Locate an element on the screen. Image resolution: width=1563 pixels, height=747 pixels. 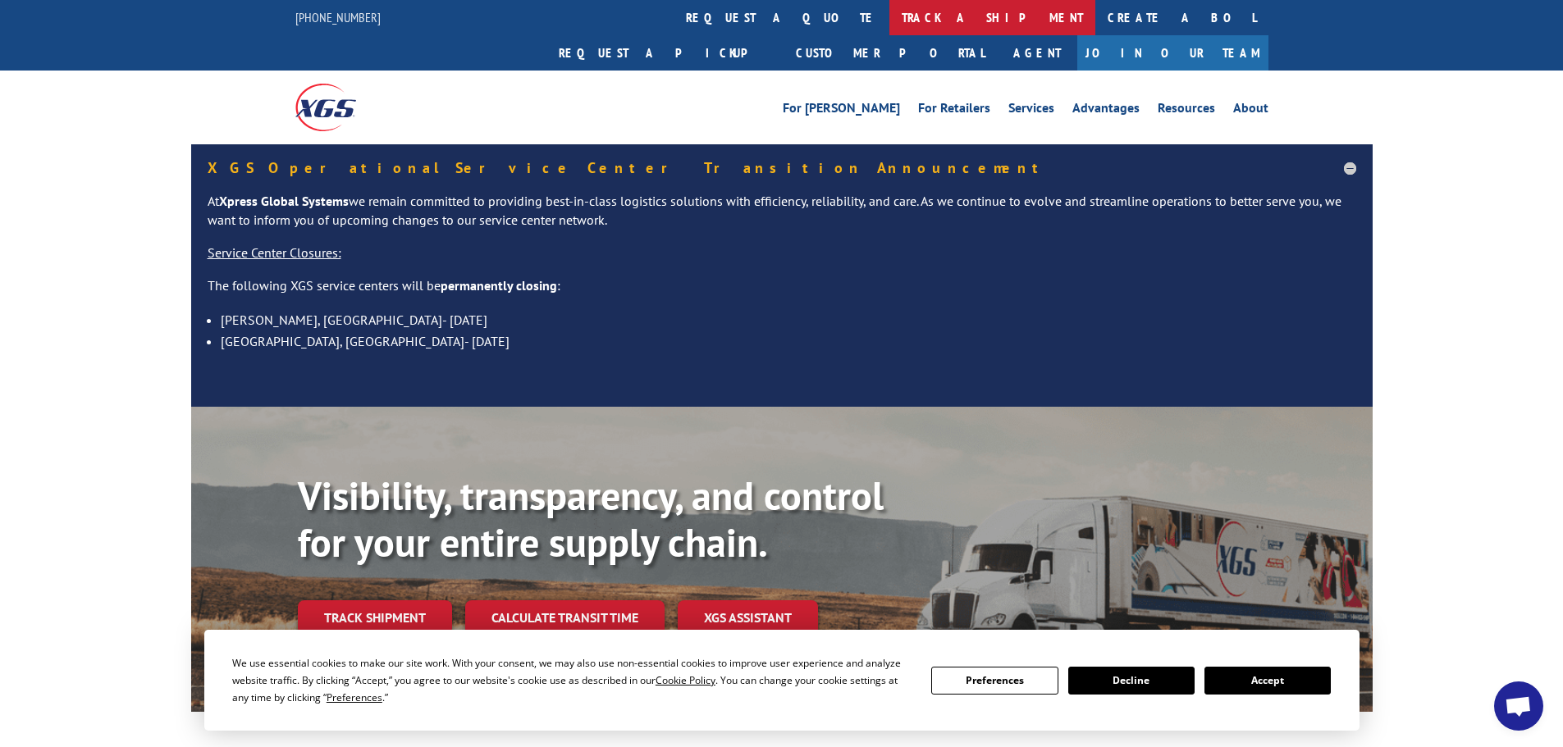
a: Customer Portal is located at coordinates (890, 52).